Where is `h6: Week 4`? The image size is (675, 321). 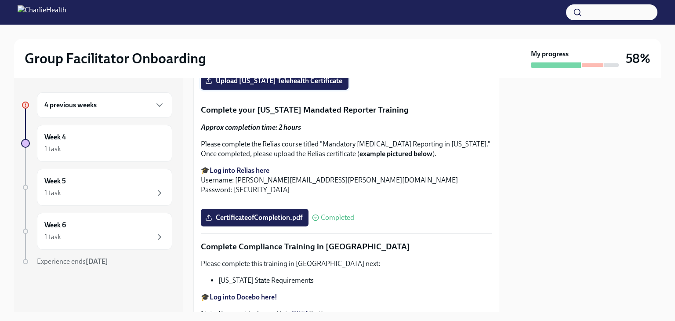
h6: Week 4 is located at coordinates (55, 137).